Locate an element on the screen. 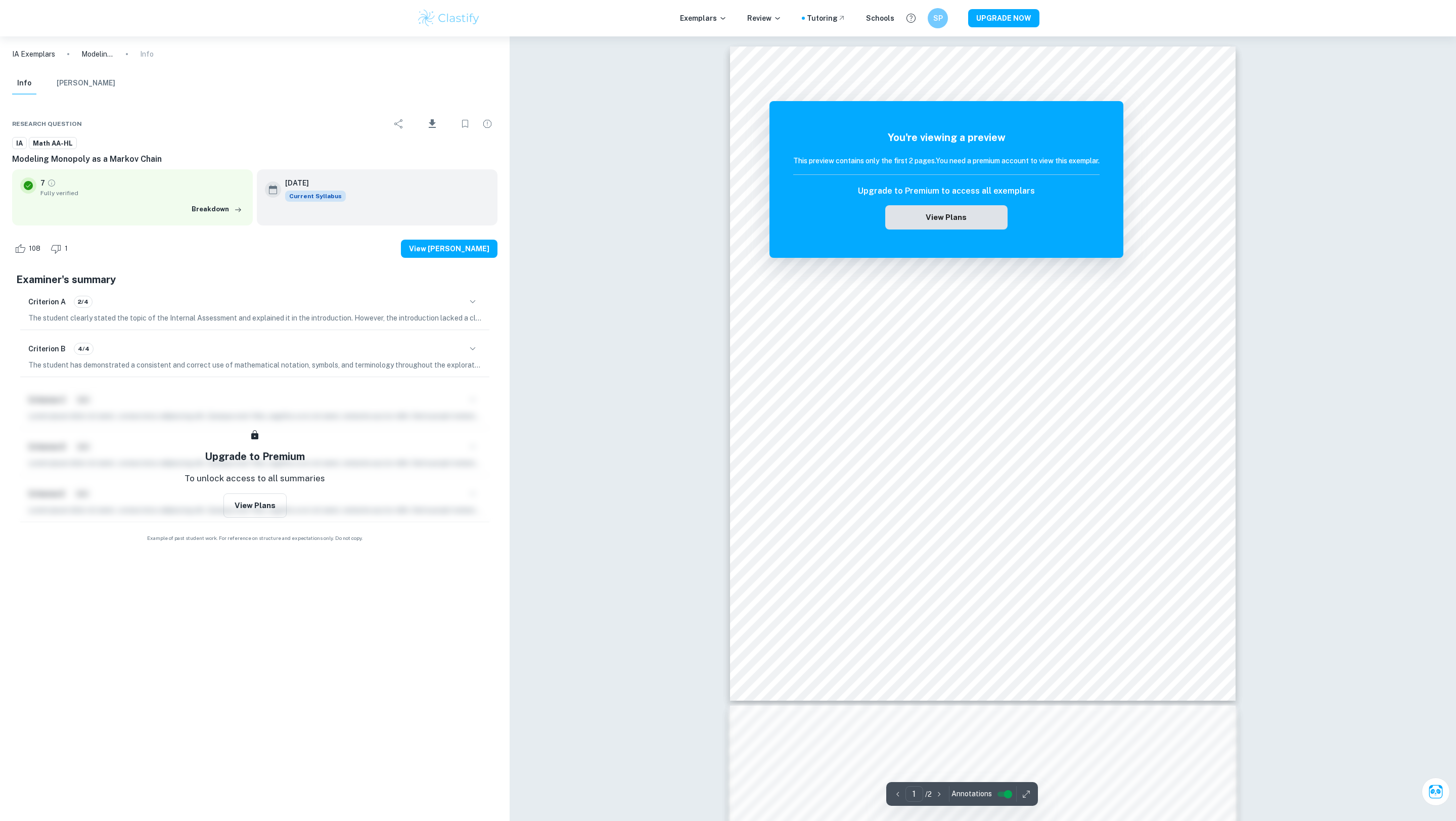 The image size is (1456, 821). h6: SP is located at coordinates (938, 18).